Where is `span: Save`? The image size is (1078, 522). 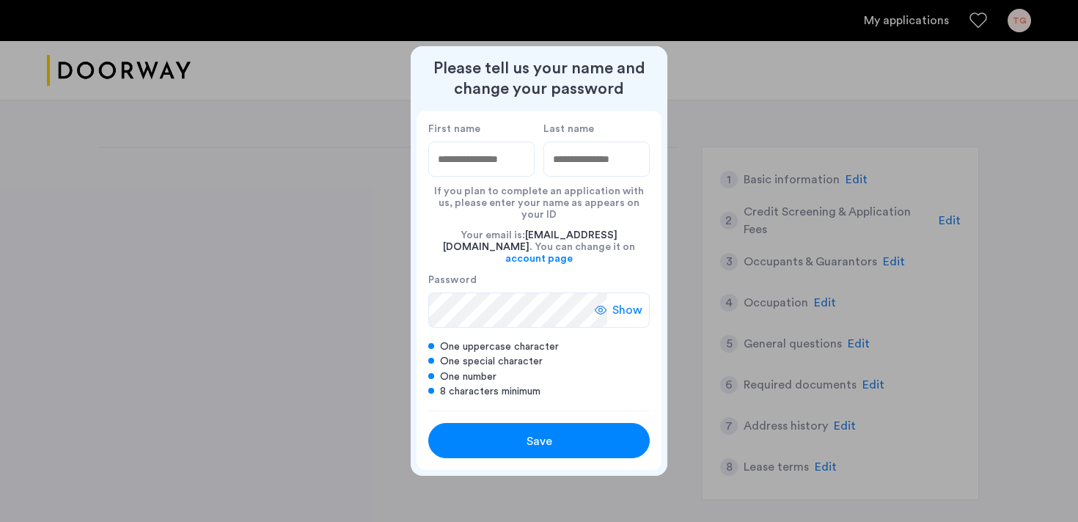
span: Save is located at coordinates (539, 442).